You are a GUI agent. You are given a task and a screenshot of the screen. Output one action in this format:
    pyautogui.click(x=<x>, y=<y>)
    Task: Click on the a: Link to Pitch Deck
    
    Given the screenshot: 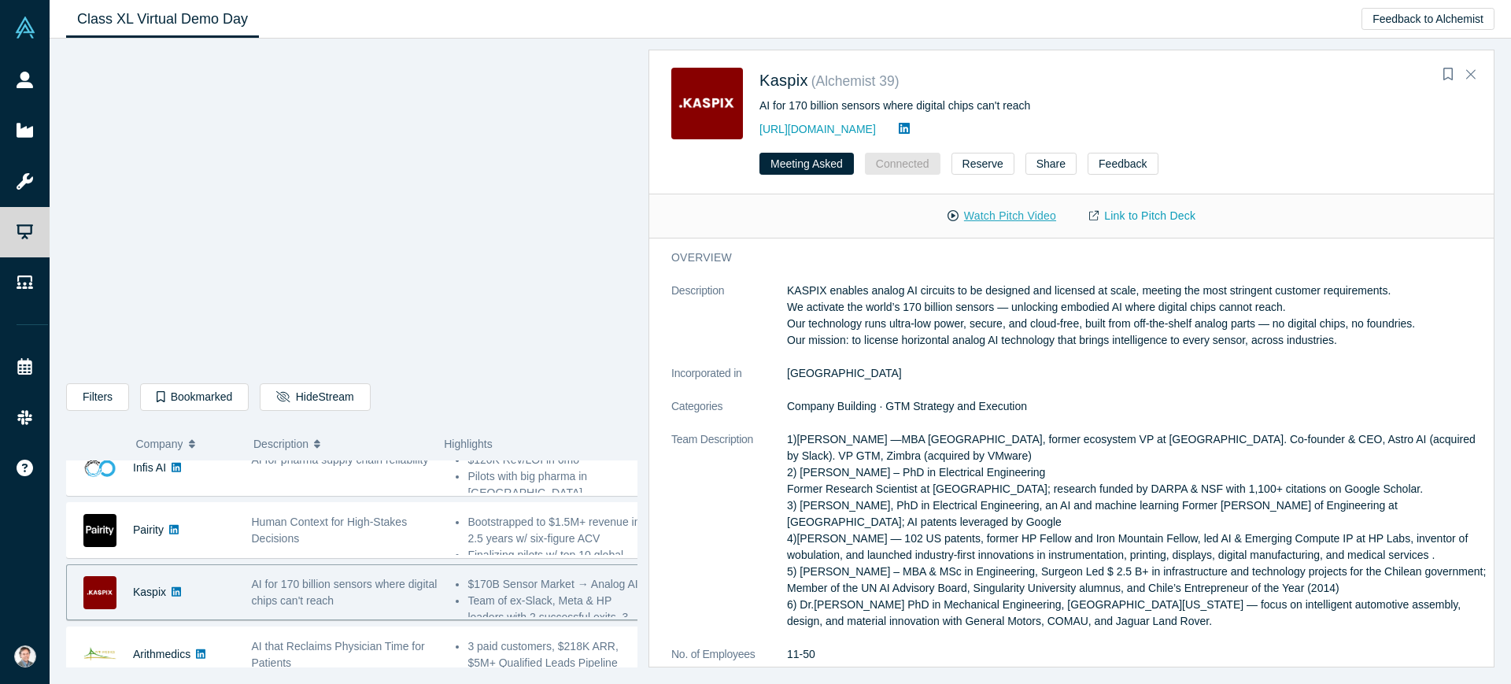 What is the action you would take?
    pyautogui.click(x=1142, y=216)
    